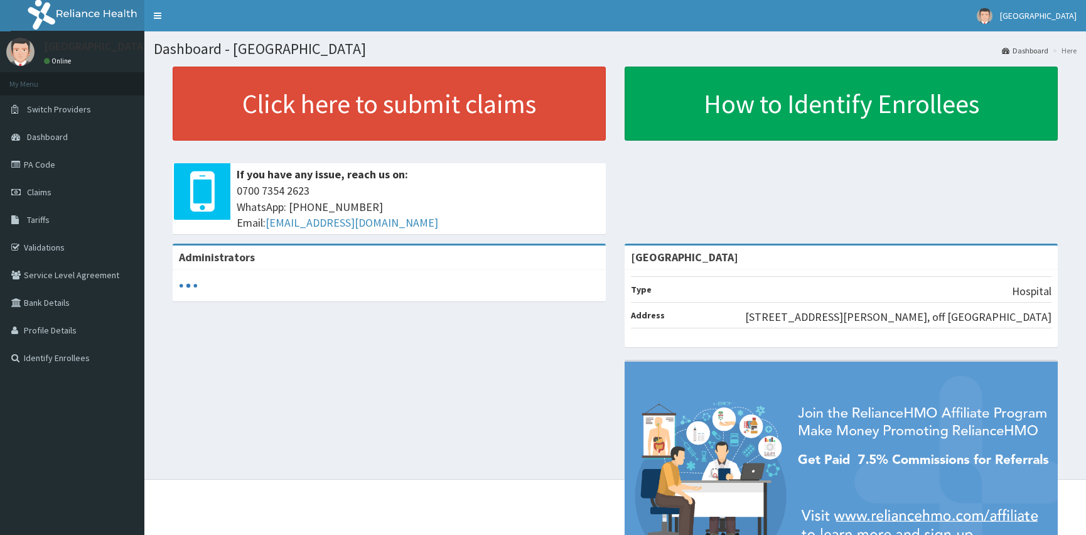  I want to click on b: If you have any issue, reach us on:, so click(322, 174).